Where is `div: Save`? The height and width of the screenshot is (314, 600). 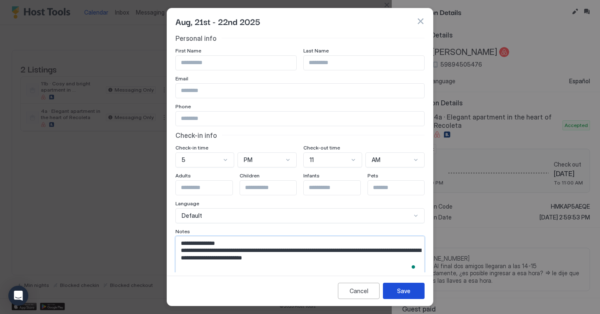
div: Save is located at coordinates (404, 291).